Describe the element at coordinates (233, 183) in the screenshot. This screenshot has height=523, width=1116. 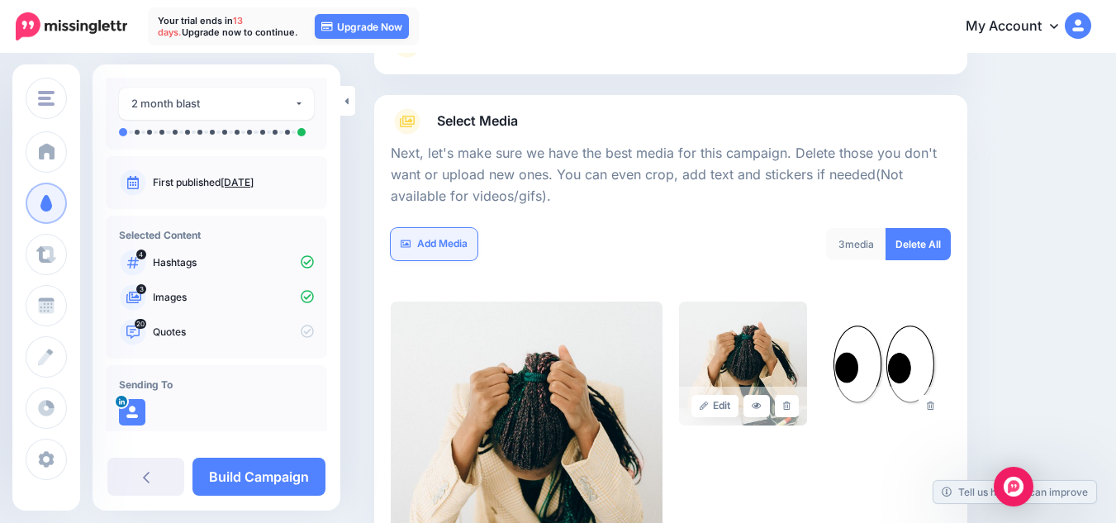
I see `p: First published` at that location.